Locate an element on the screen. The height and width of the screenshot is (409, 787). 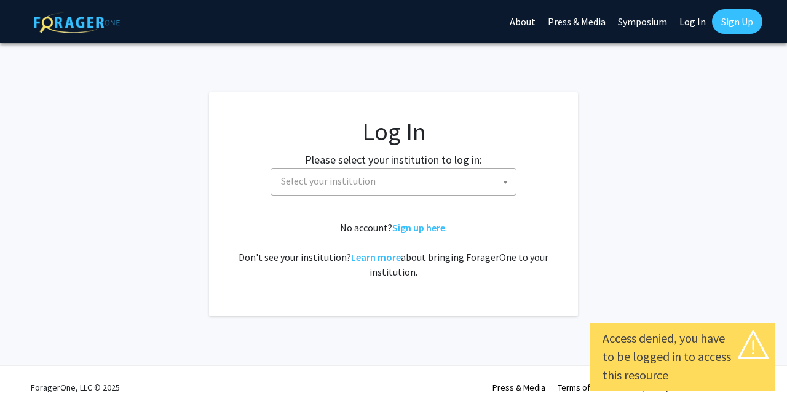
div: No account? . Don't see your institution? about bringing ForagerOne to your institution. is located at coordinates (393, 250).